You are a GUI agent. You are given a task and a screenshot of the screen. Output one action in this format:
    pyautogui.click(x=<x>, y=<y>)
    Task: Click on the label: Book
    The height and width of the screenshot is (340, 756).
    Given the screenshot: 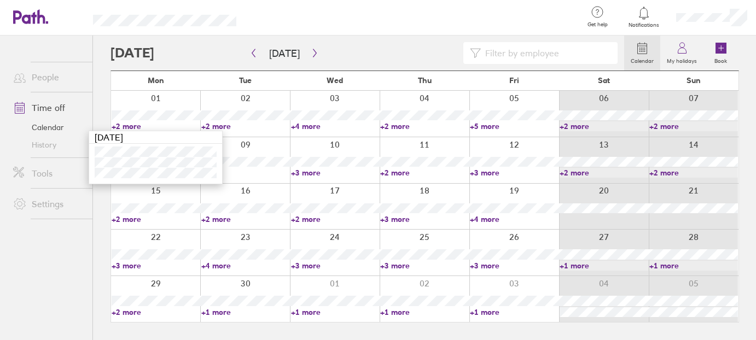 What is the action you would take?
    pyautogui.click(x=721, y=60)
    